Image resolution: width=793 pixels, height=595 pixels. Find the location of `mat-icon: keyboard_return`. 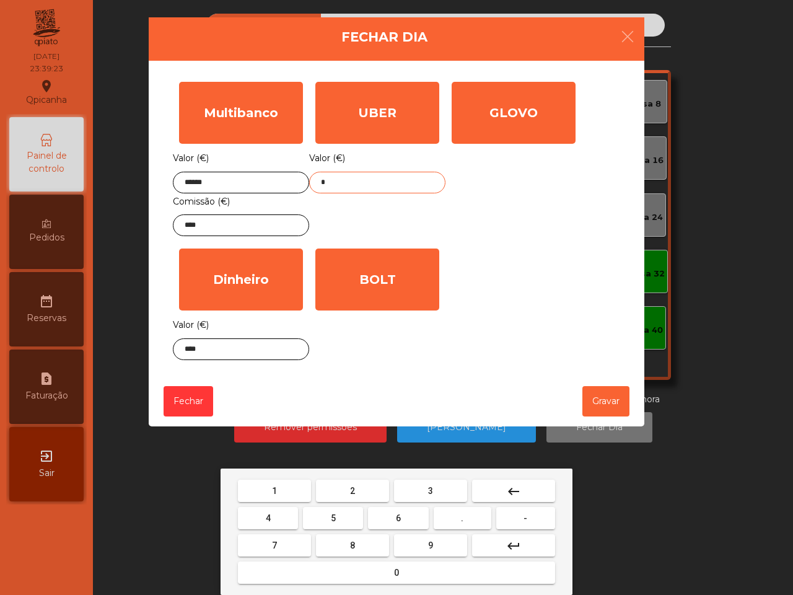

mat-icon: keyboard_return is located at coordinates (514, 546).